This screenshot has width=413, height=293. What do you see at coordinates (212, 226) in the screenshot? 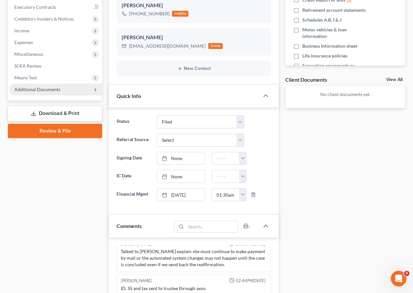
I see `input: Search...` at bounding box center [212, 226].